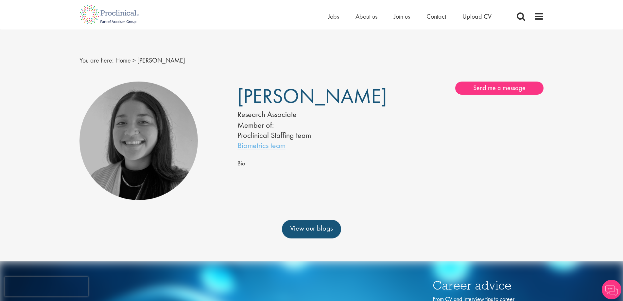 The width and height of the screenshot is (623, 301). What do you see at coordinates (402, 16) in the screenshot?
I see `span: Join us` at bounding box center [402, 16].